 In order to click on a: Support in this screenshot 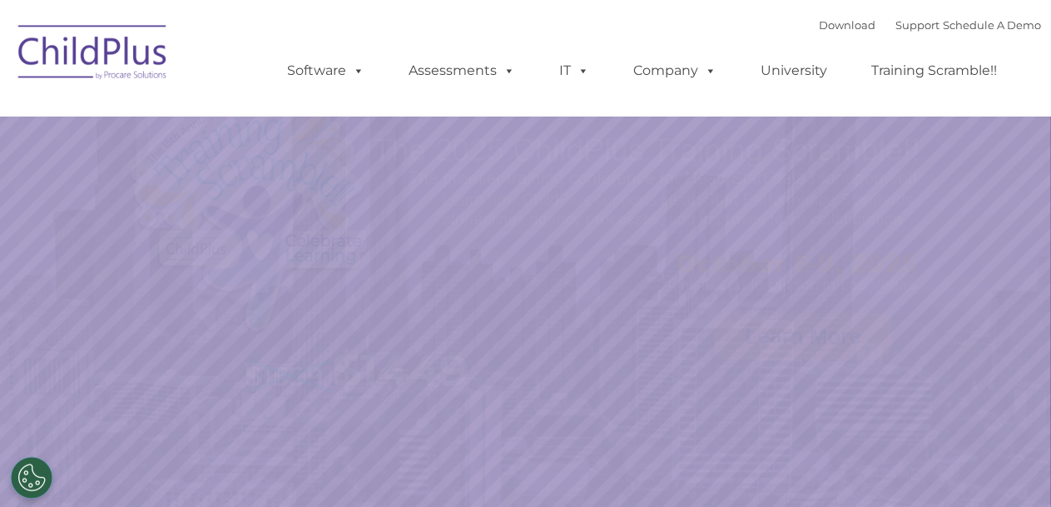, I will do `click(918, 25)`.